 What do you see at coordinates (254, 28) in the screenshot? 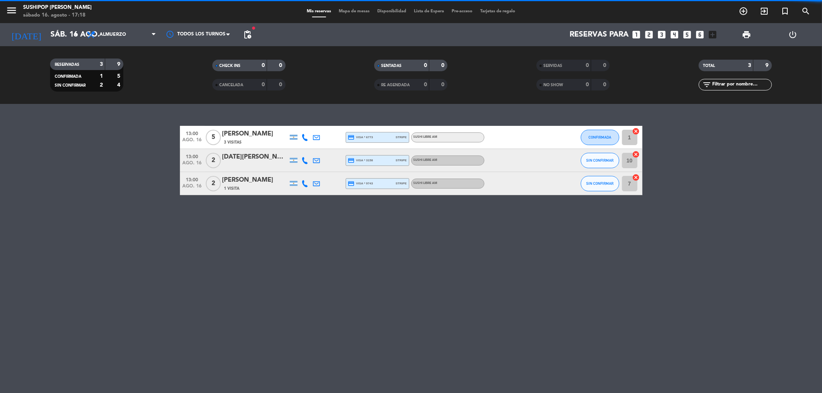
I see `span: fiber_manual_record` at bounding box center [254, 28].